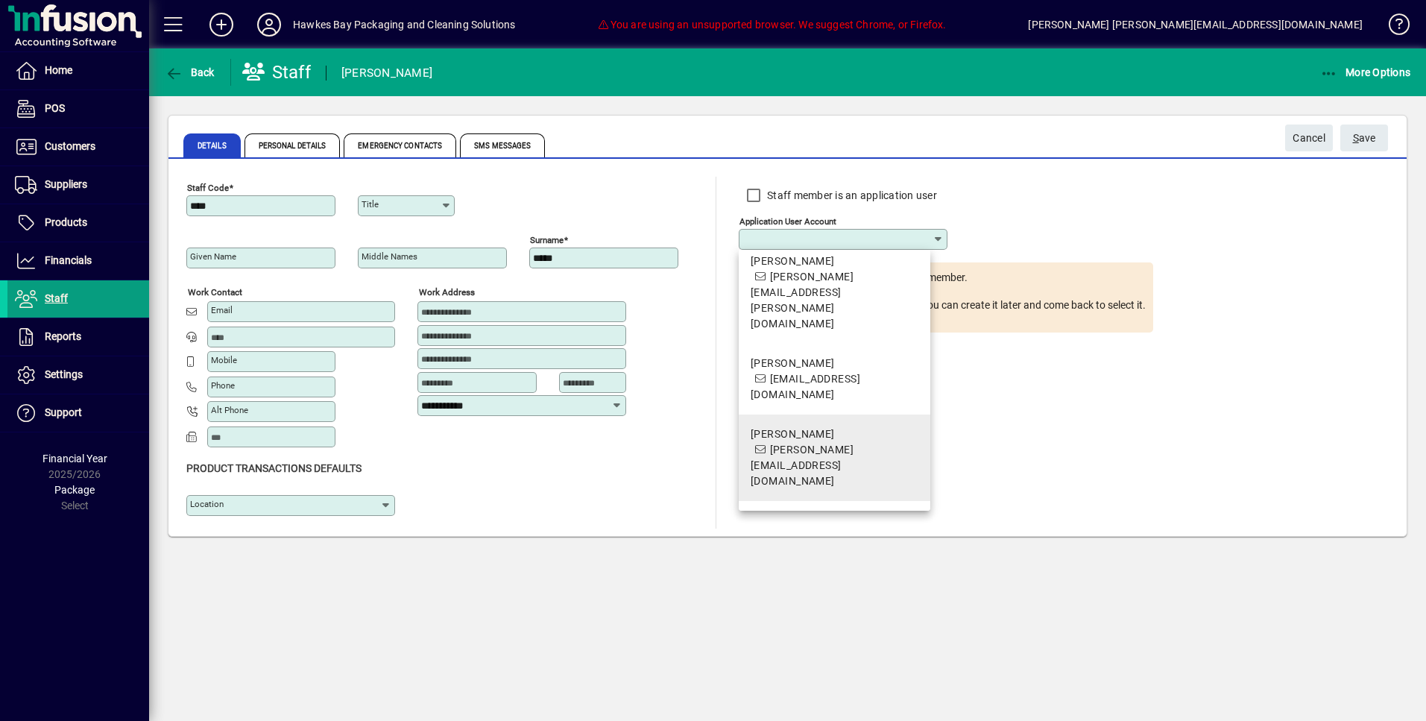 The image size is (1426, 721). Describe the element at coordinates (221, 25) in the screenshot. I see `button: Add` at that location.